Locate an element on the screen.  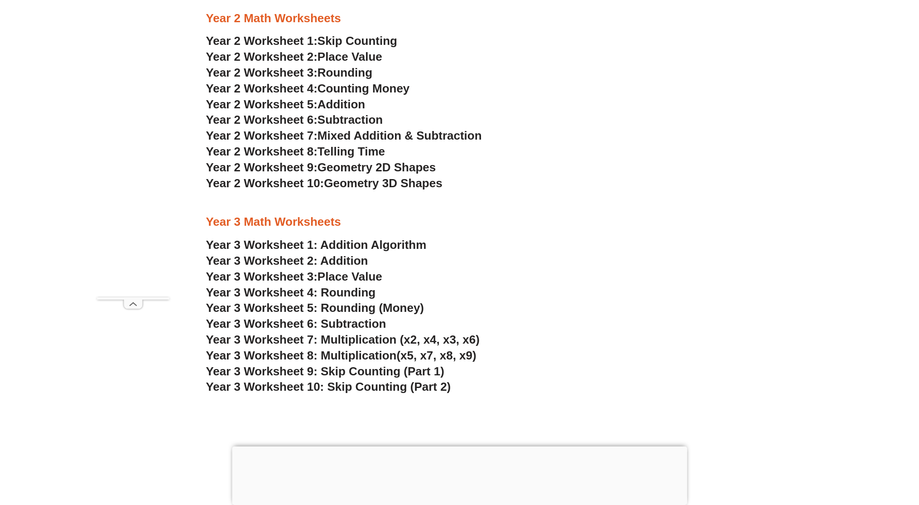
a: Year 3 Worksheet 8: Multiplication(x5, x7, x8, x9) is located at coordinates (341, 355).